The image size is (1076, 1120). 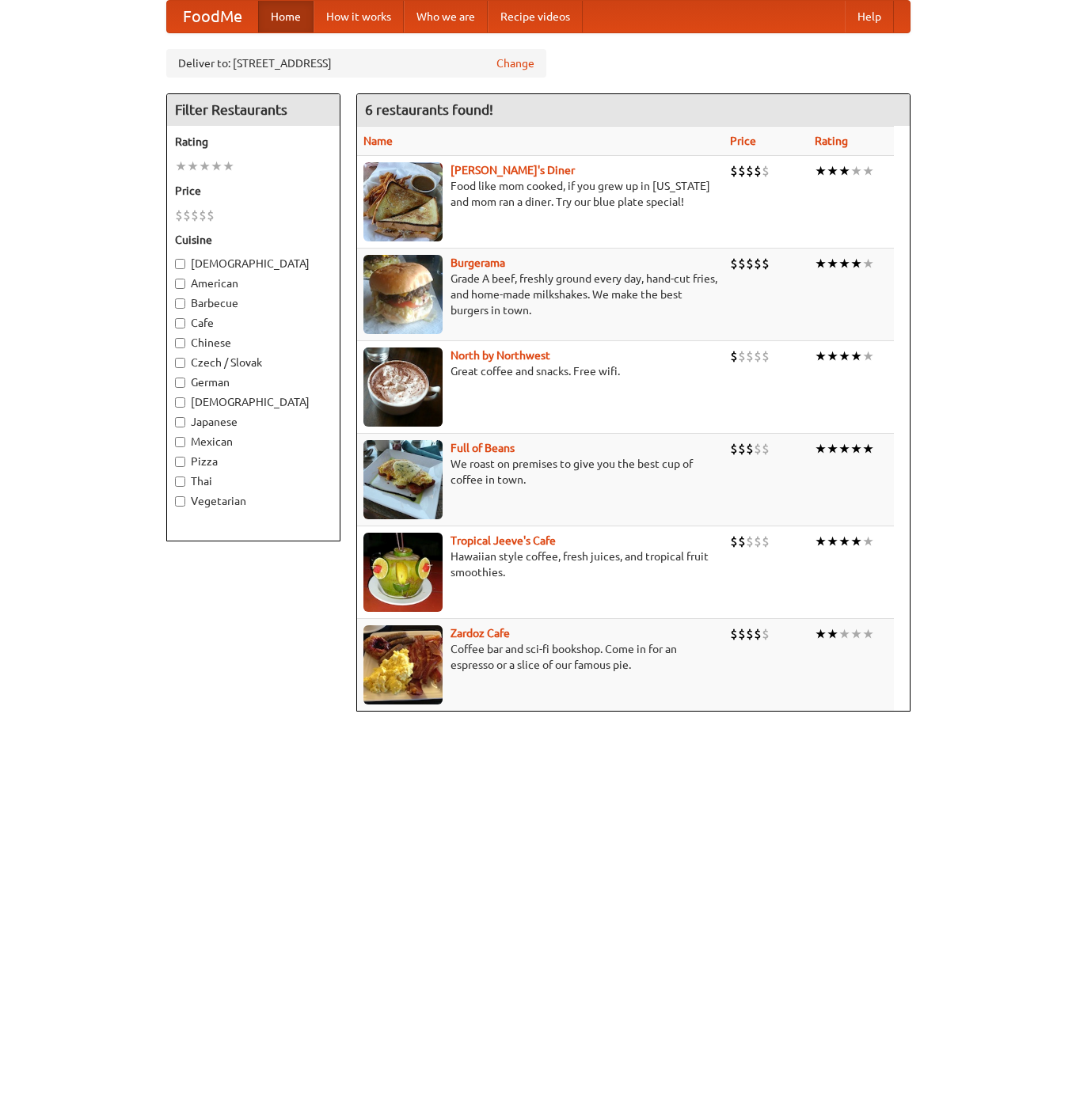 I want to click on b: North by Northwest, so click(x=501, y=355).